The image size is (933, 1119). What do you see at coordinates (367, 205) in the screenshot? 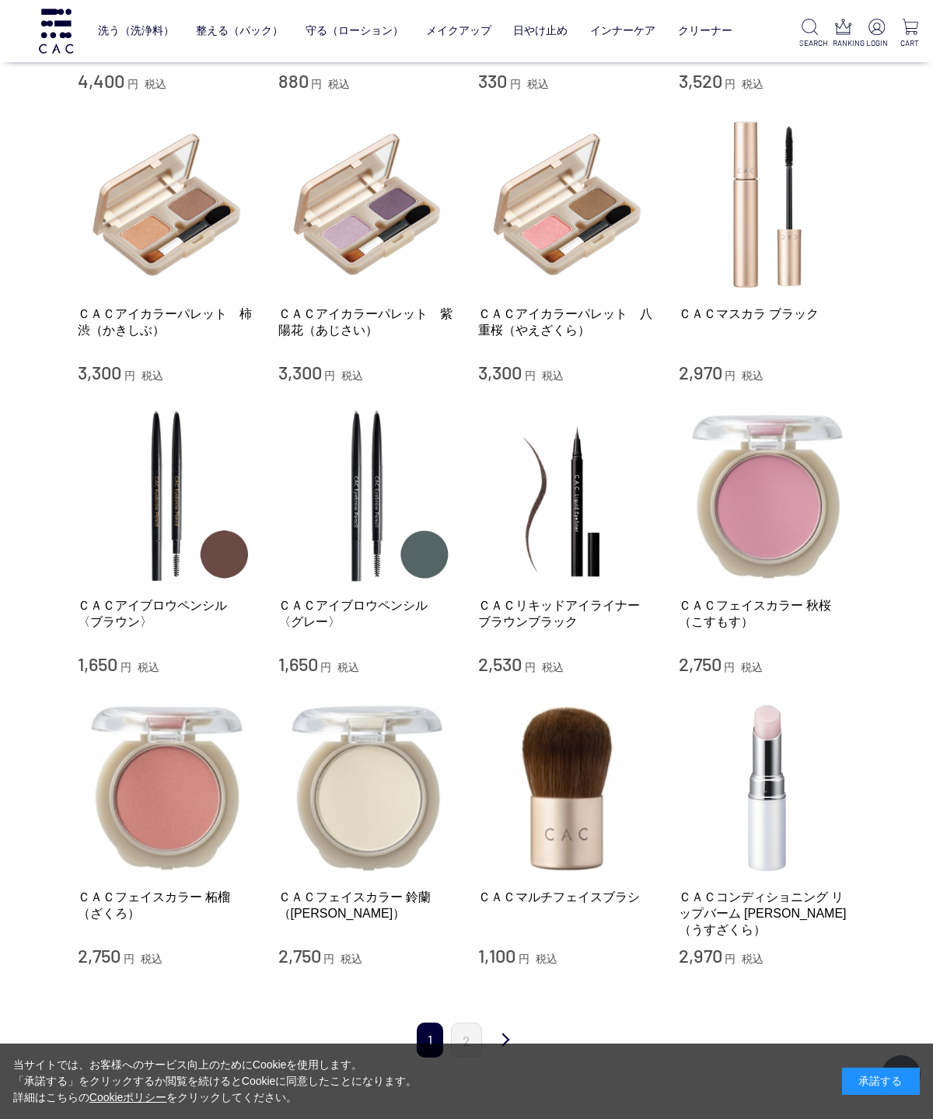
I see `img: ＣＡＣアイカラーパレット 紫陽花（あじさい）` at bounding box center [367, 205].